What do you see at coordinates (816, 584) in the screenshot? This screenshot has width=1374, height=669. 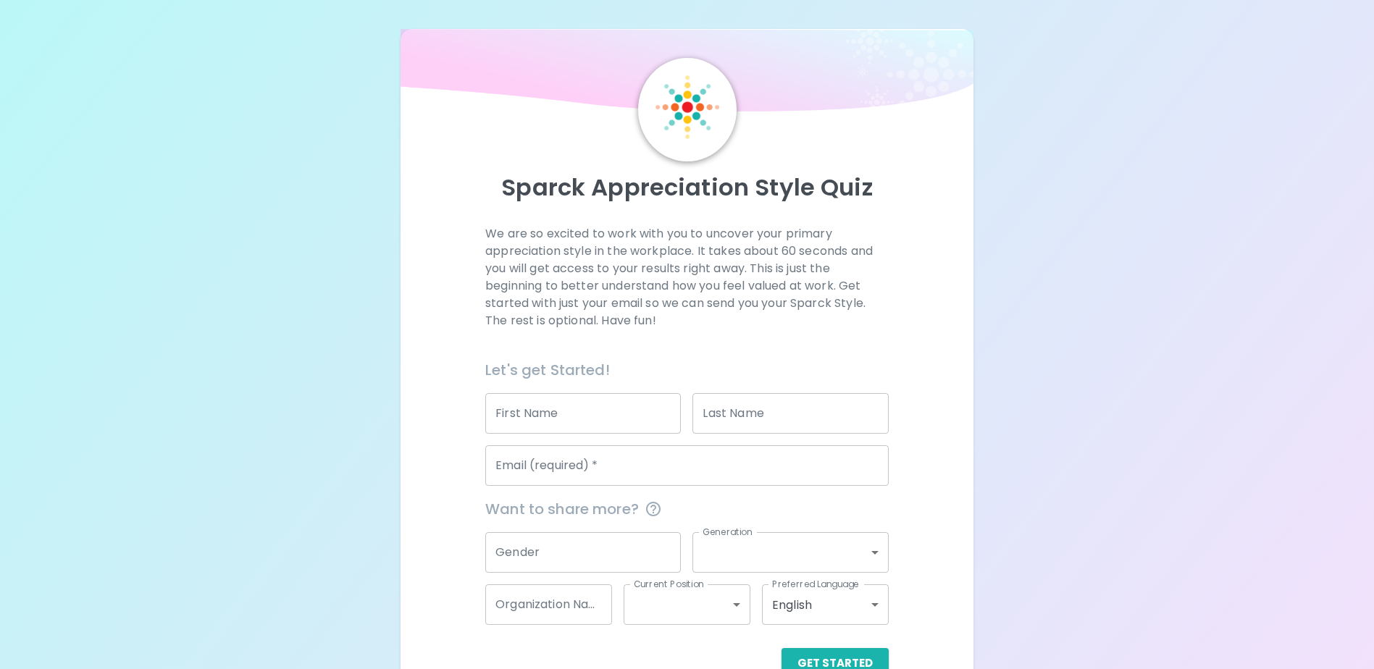 I see `label: Preferred Language` at bounding box center [816, 584].